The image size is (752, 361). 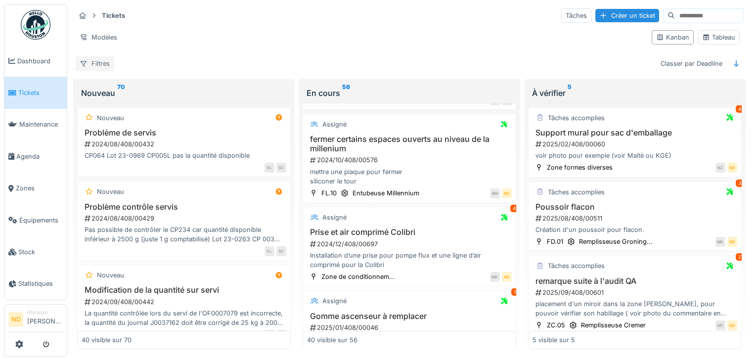 I want to click on div: Kanban, so click(x=672, y=37).